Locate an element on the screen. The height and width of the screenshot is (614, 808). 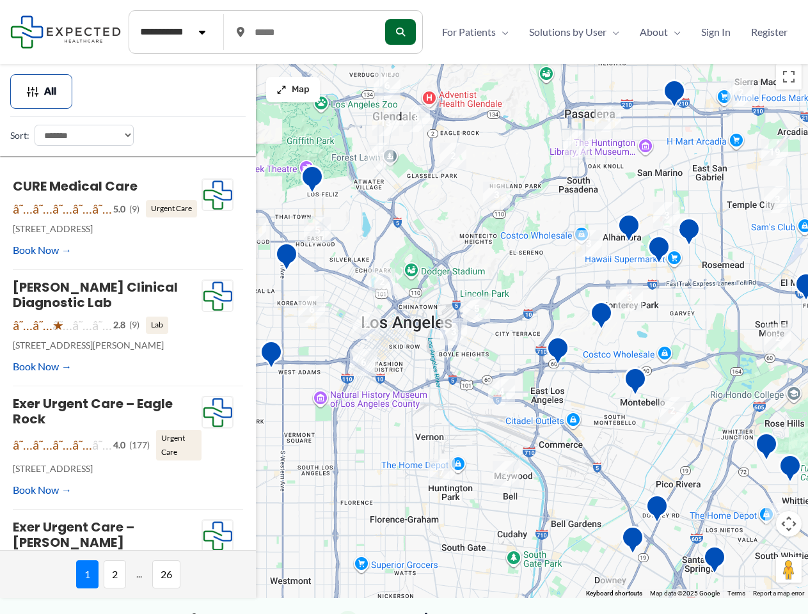
span: 2.8 is located at coordinates (119, 325).